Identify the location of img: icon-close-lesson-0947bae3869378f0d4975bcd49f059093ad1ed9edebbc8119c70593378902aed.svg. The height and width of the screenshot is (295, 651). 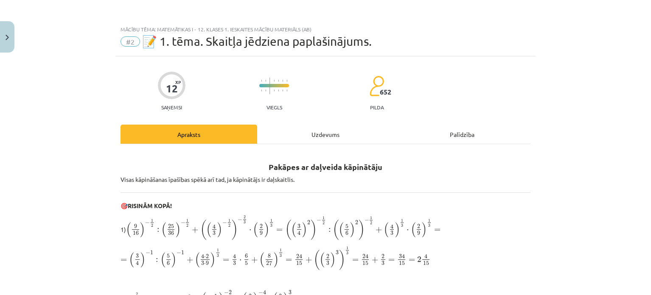
(7, 37).